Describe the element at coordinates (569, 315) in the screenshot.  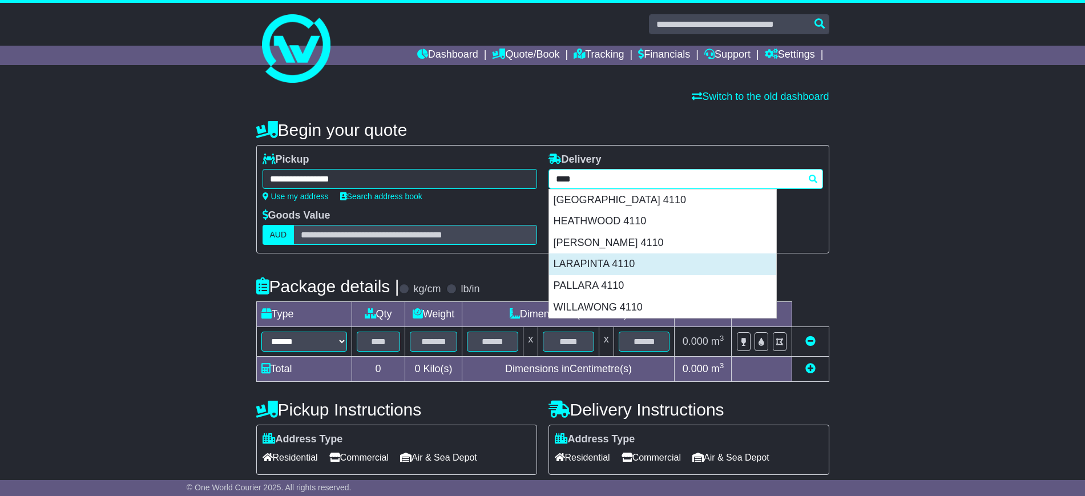
I see `td: Dimensions (L x W x H)` at that location.